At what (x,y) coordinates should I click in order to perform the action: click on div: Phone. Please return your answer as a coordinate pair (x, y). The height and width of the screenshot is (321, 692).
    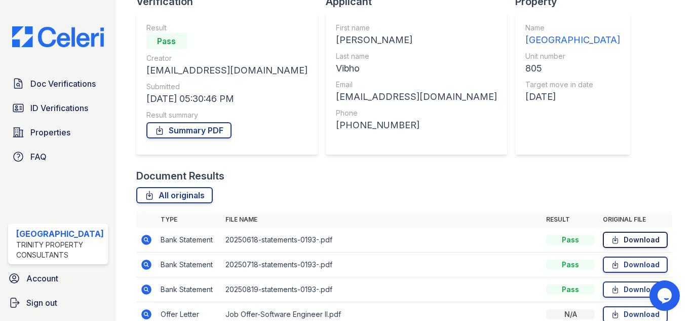
    Looking at the image, I should click on (416, 113).